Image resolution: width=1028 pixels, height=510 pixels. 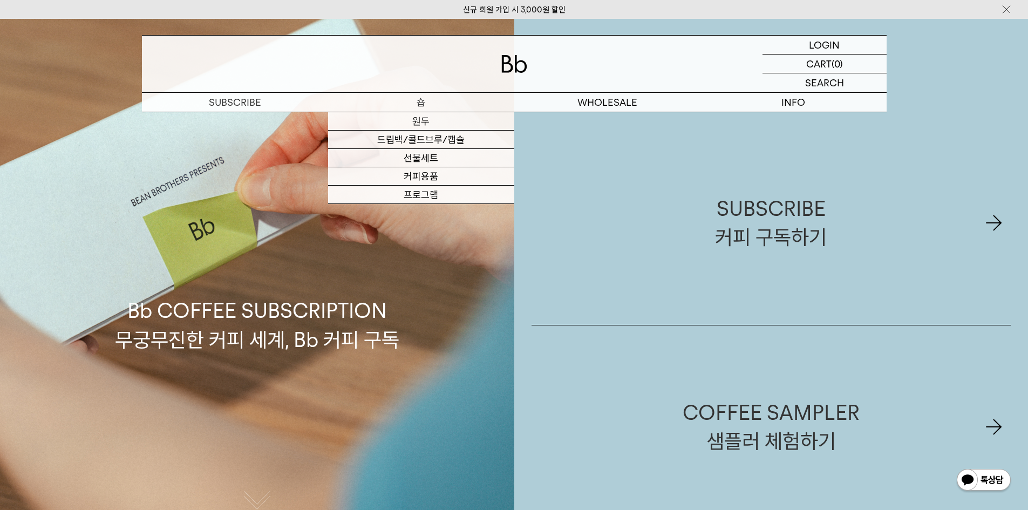 I want to click on p: SEARCH, so click(x=824, y=83).